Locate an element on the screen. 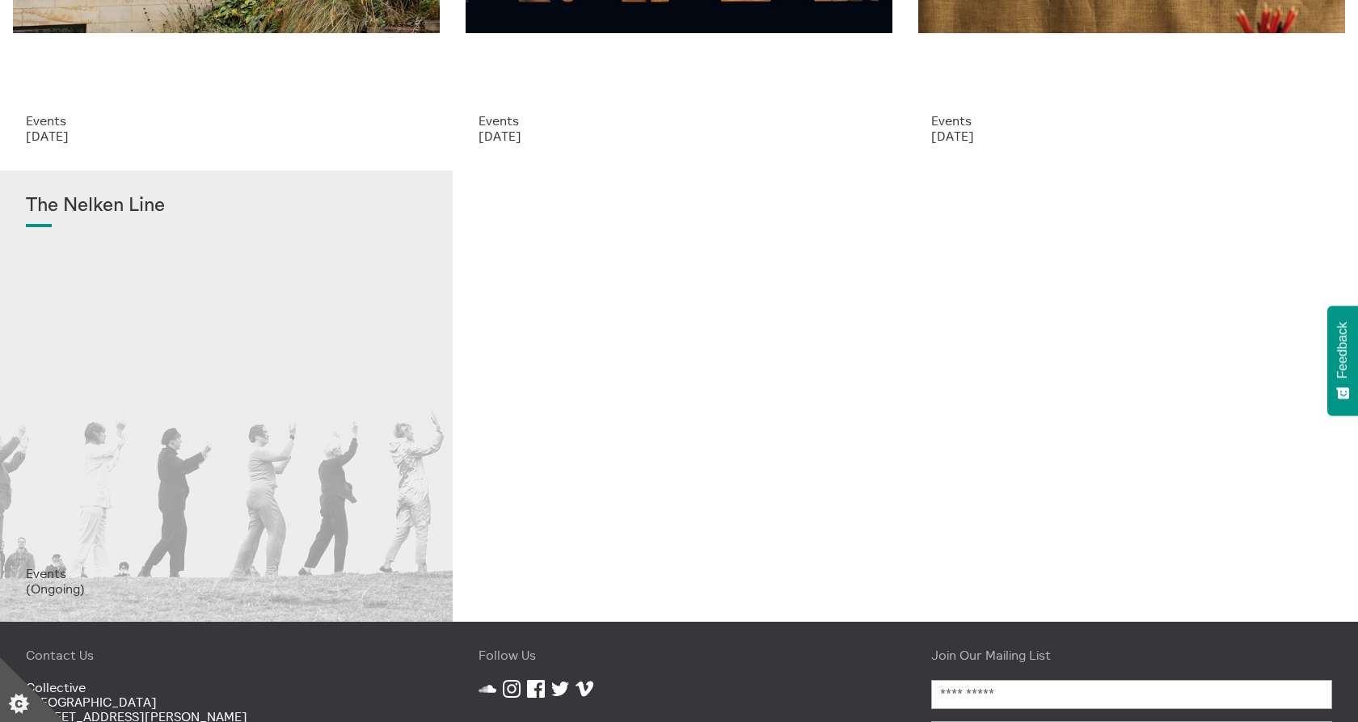  h4: Contact Us is located at coordinates (226, 655).